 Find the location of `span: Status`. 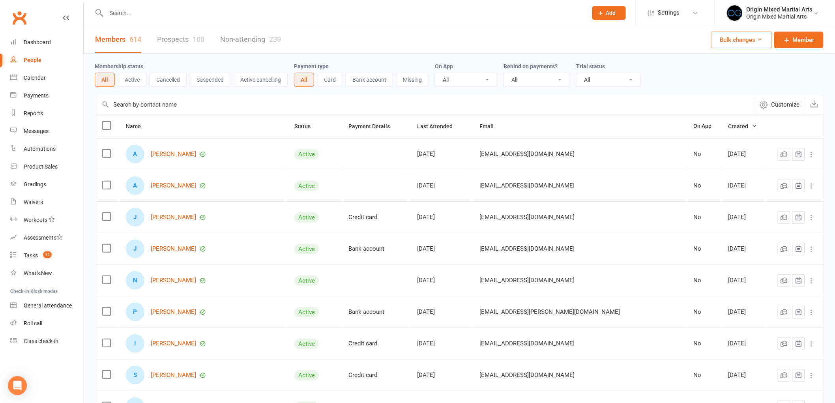

span: Status is located at coordinates (307, 126).